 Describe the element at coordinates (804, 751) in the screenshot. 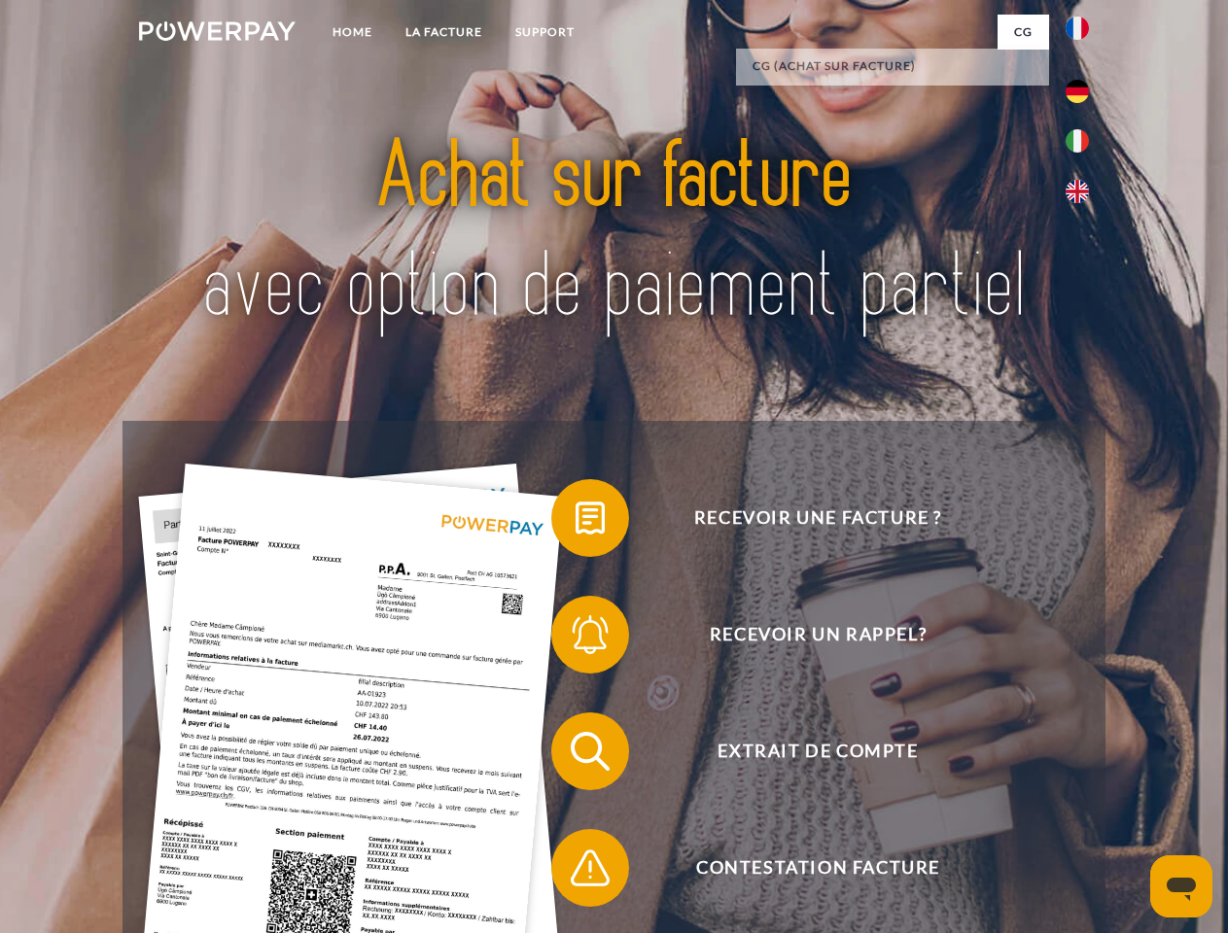

I see `button: Extrait de compte` at that location.